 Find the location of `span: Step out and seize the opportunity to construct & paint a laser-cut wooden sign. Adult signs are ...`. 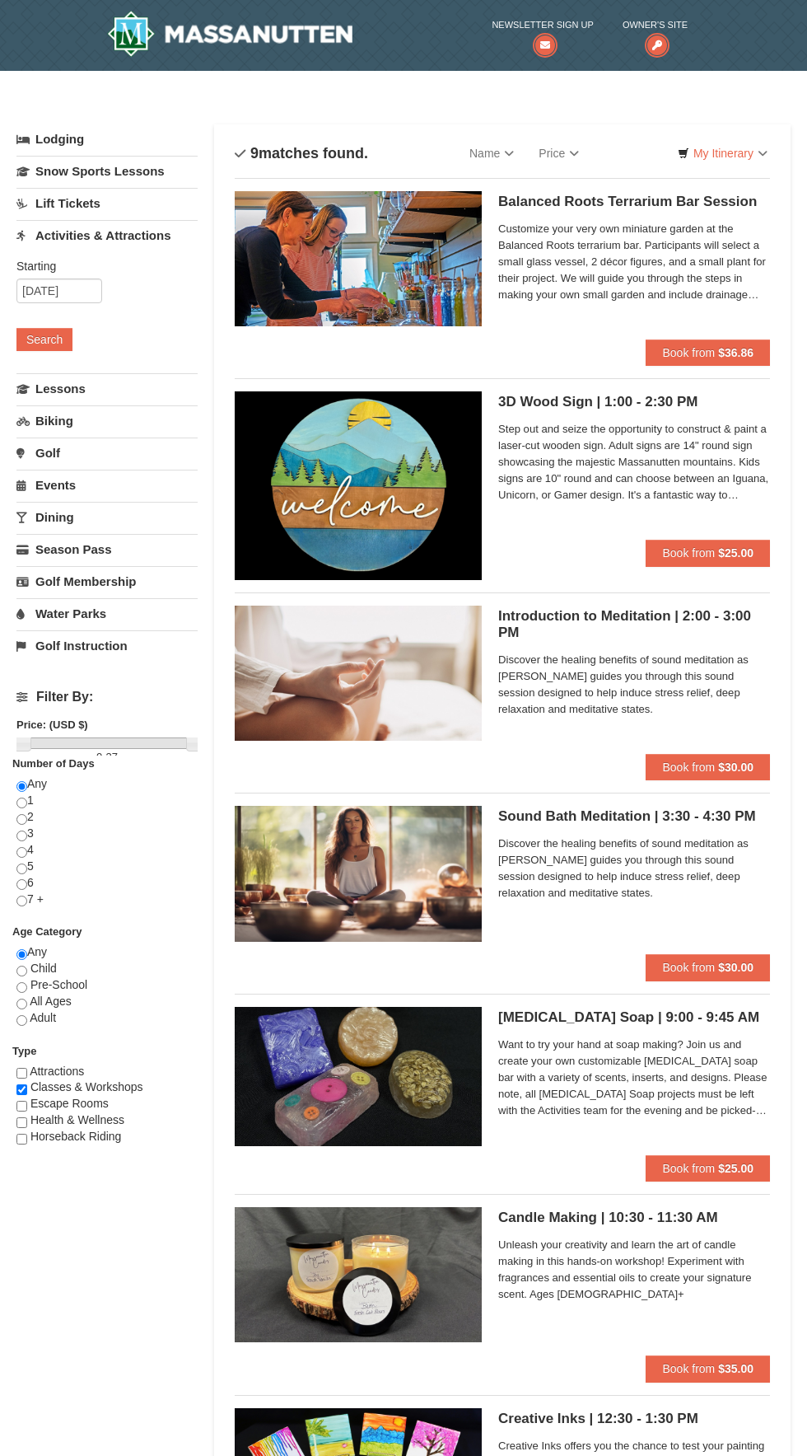

span: Step out and seize the opportunity to construct & paint a laser-cut wooden sign. Adult signs are ... is located at coordinates (634, 462).